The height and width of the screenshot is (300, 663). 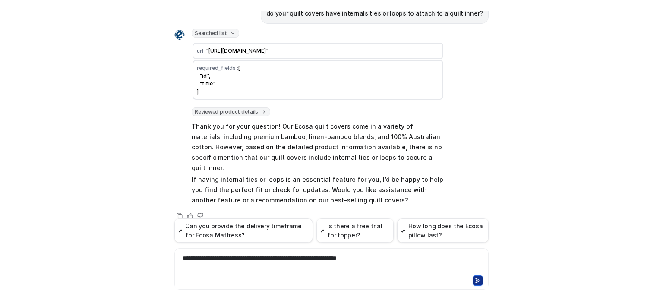 I want to click on p: Thank you for your question! Our Ecosa quilt covers come in a variety of materials, including pre..., so click(x=318, y=147).